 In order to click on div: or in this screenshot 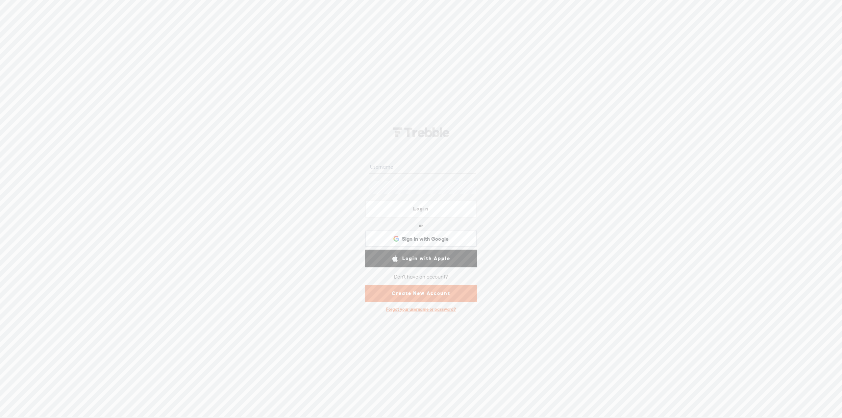, I will do `click(421, 226)`.